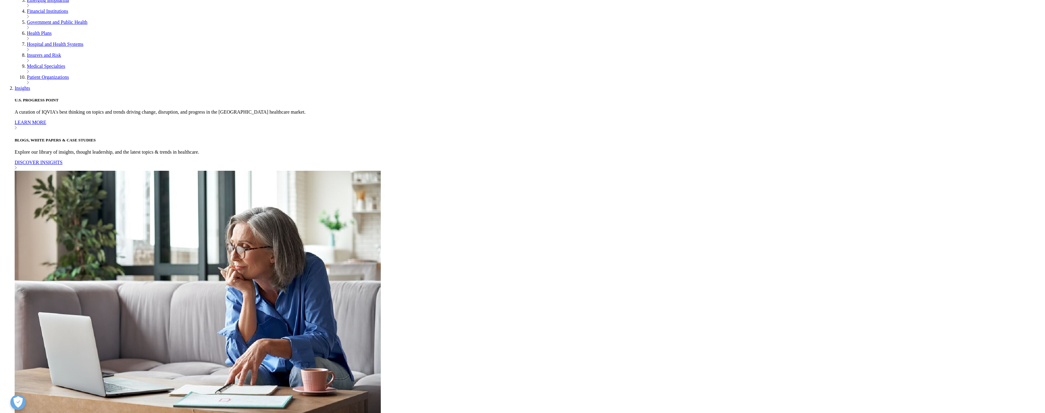  I want to click on a: DISCOVER INSIGHTS, so click(529, 165).